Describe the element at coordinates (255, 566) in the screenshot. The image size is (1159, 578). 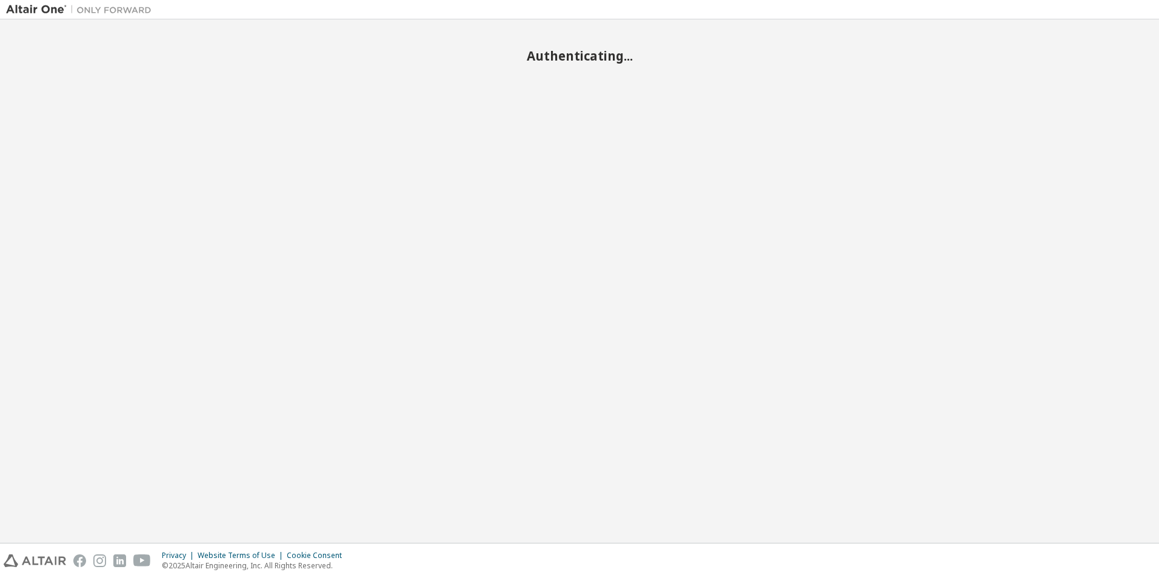
I see `p: © 2025 Altair Engineering, Inc. All Rights Reserved.` at that location.